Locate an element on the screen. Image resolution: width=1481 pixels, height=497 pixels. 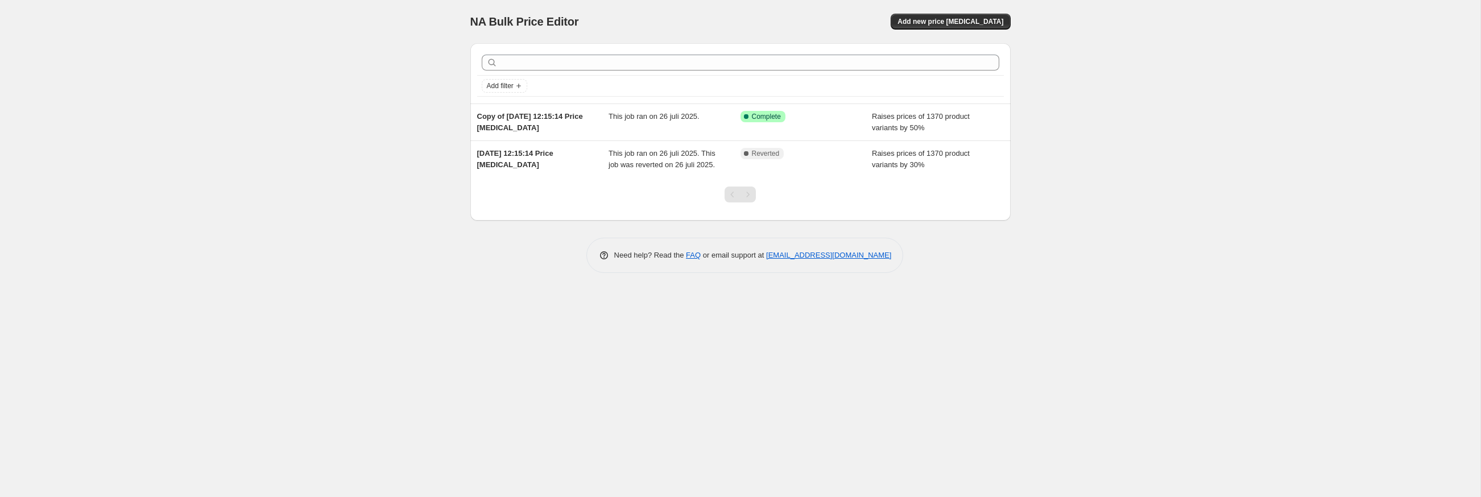
span: Raises prices of 1370 product variants by 30% is located at coordinates (921, 159).